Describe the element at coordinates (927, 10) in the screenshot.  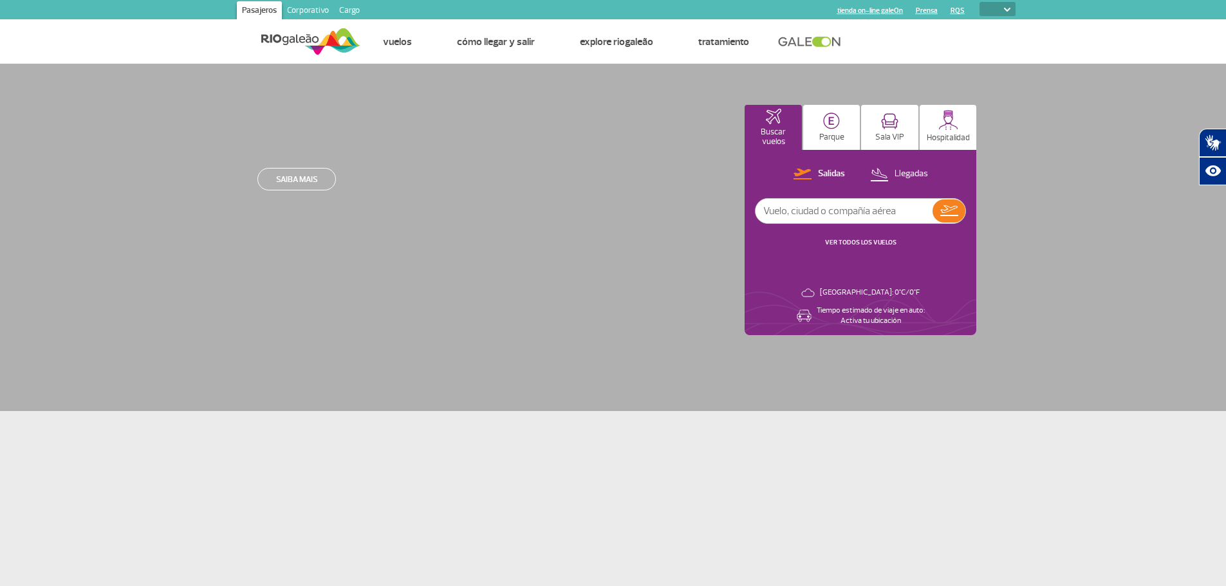
I see `a: Prensa` at that location.